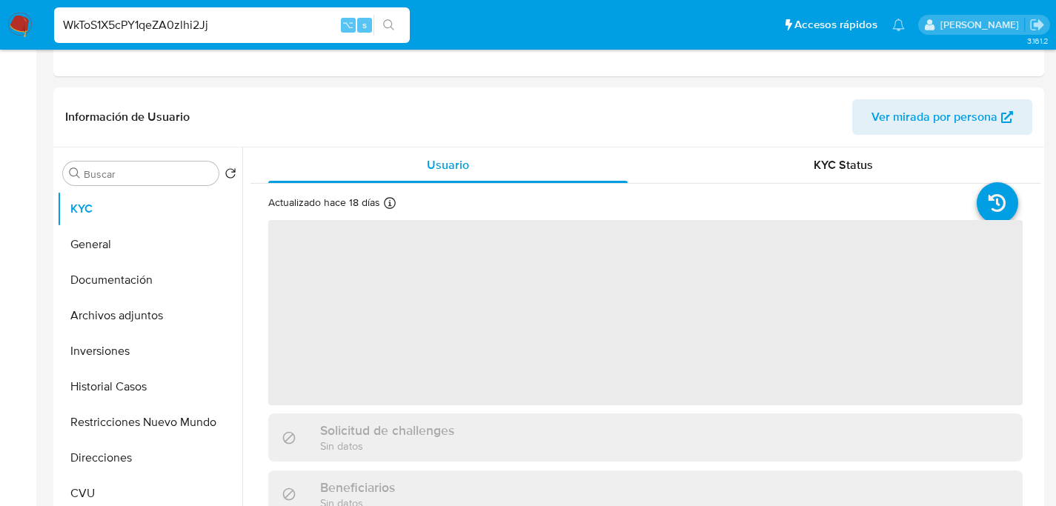 This screenshot has width=1056, height=506. Describe the element at coordinates (75, 173) in the screenshot. I see `button: Buscar` at that location.